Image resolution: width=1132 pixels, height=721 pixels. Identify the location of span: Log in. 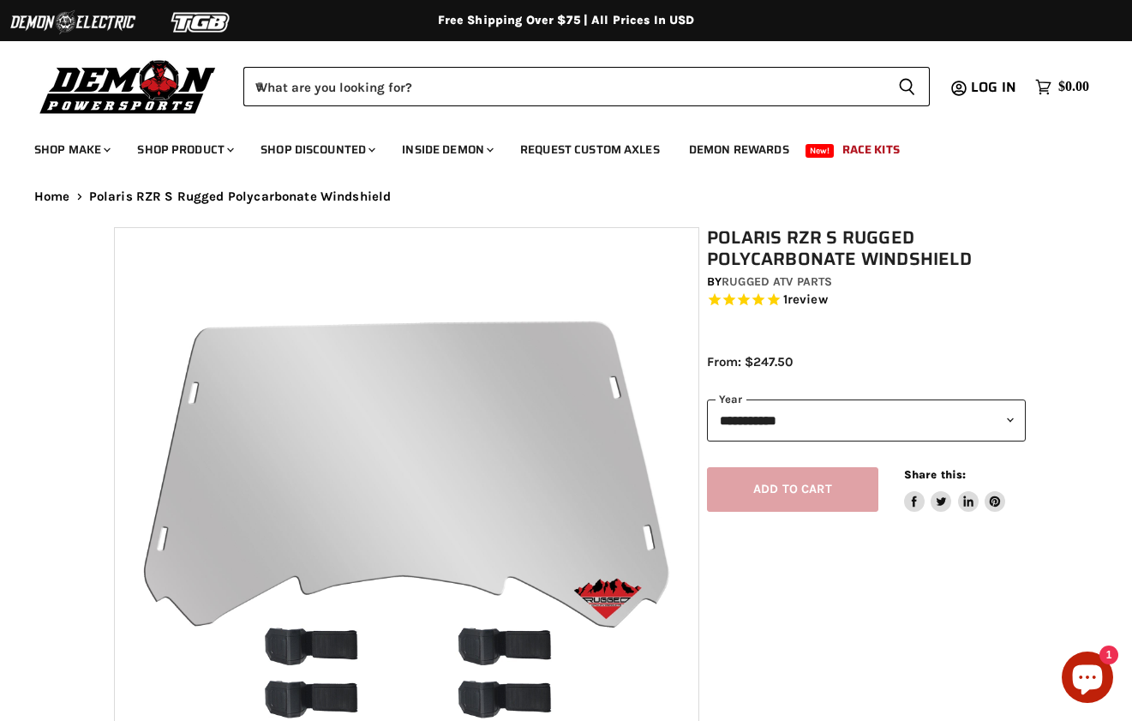
(994, 87).